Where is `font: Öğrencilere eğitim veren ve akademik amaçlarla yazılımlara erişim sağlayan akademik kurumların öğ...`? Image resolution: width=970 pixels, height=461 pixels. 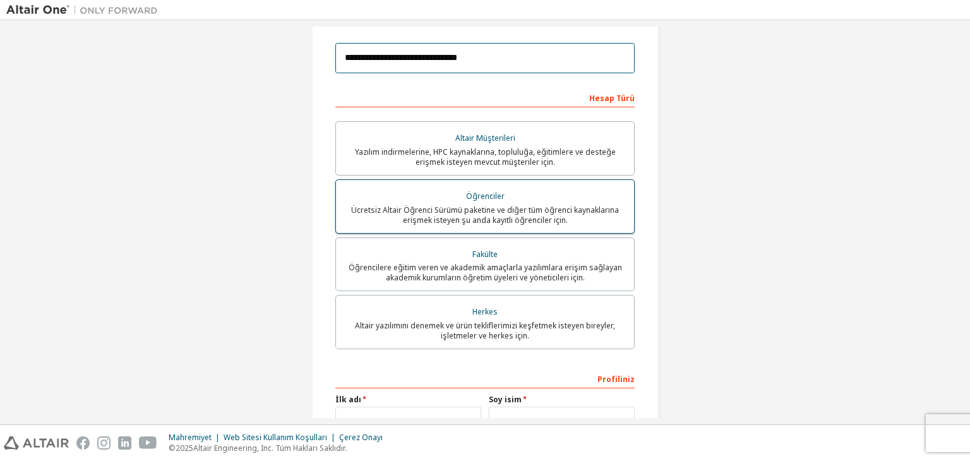
font: Öğrencilere eğitim veren ve akademik amaçlarla yazılımlara erişim sağlayan akademik kurumların öğ... is located at coordinates (485, 272).